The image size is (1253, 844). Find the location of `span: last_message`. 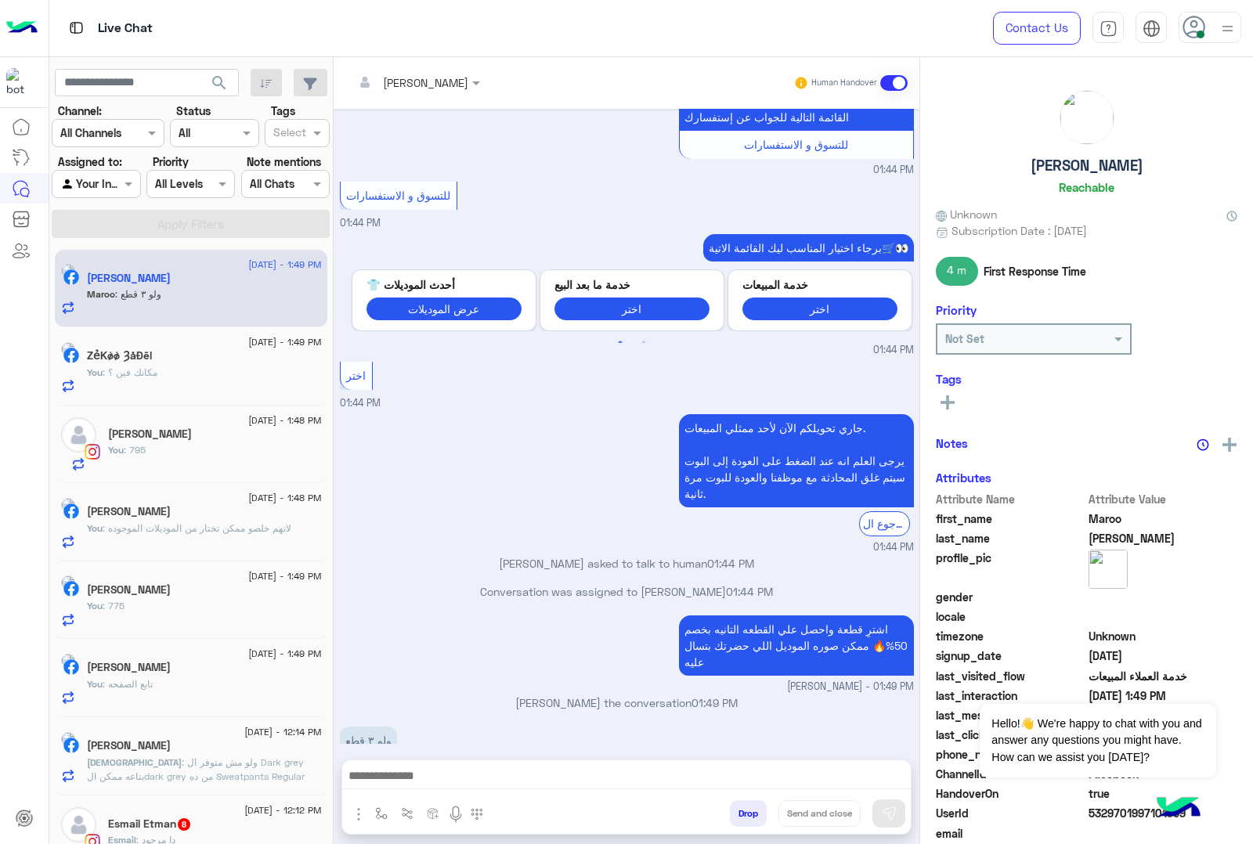

span: last_message is located at coordinates (1010, 715).